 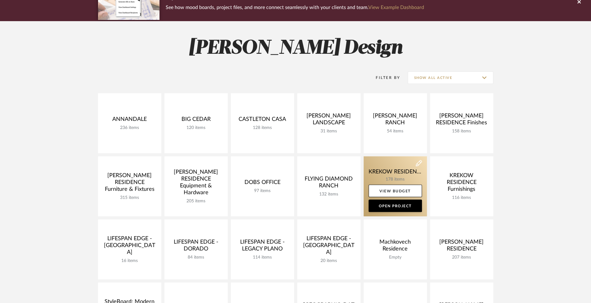 What do you see at coordinates (462, 131) in the screenshot?
I see `div: 158 items` at bounding box center [462, 131].